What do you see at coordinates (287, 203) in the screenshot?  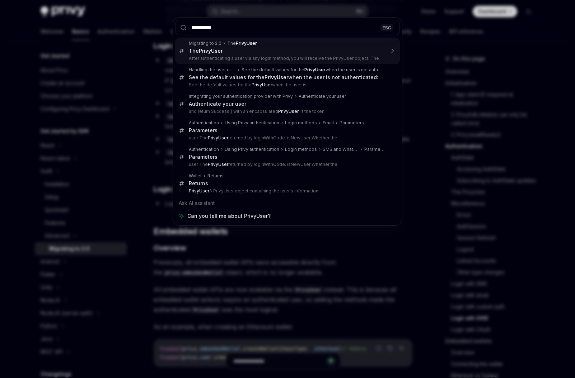 I see `div: Ask AI assistant` at bounding box center [287, 203].